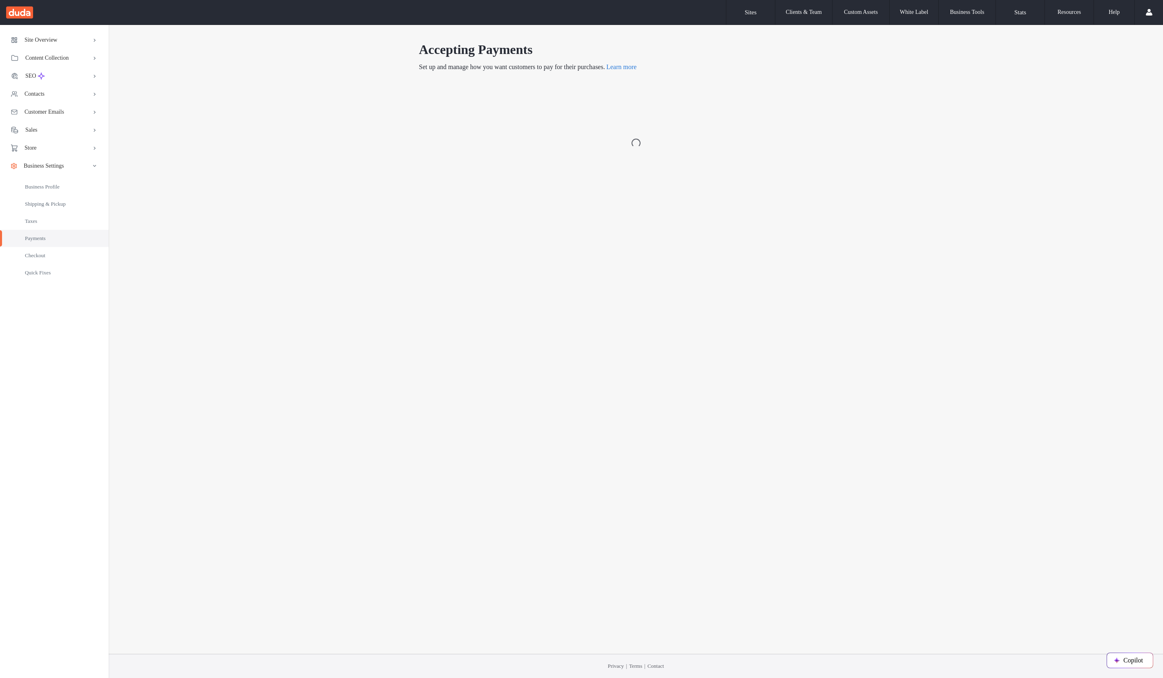 Image resolution: width=1163 pixels, height=678 pixels. What do you see at coordinates (656, 665) in the screenshot?
I see `a: Contact` at bounding box center [656, 665].